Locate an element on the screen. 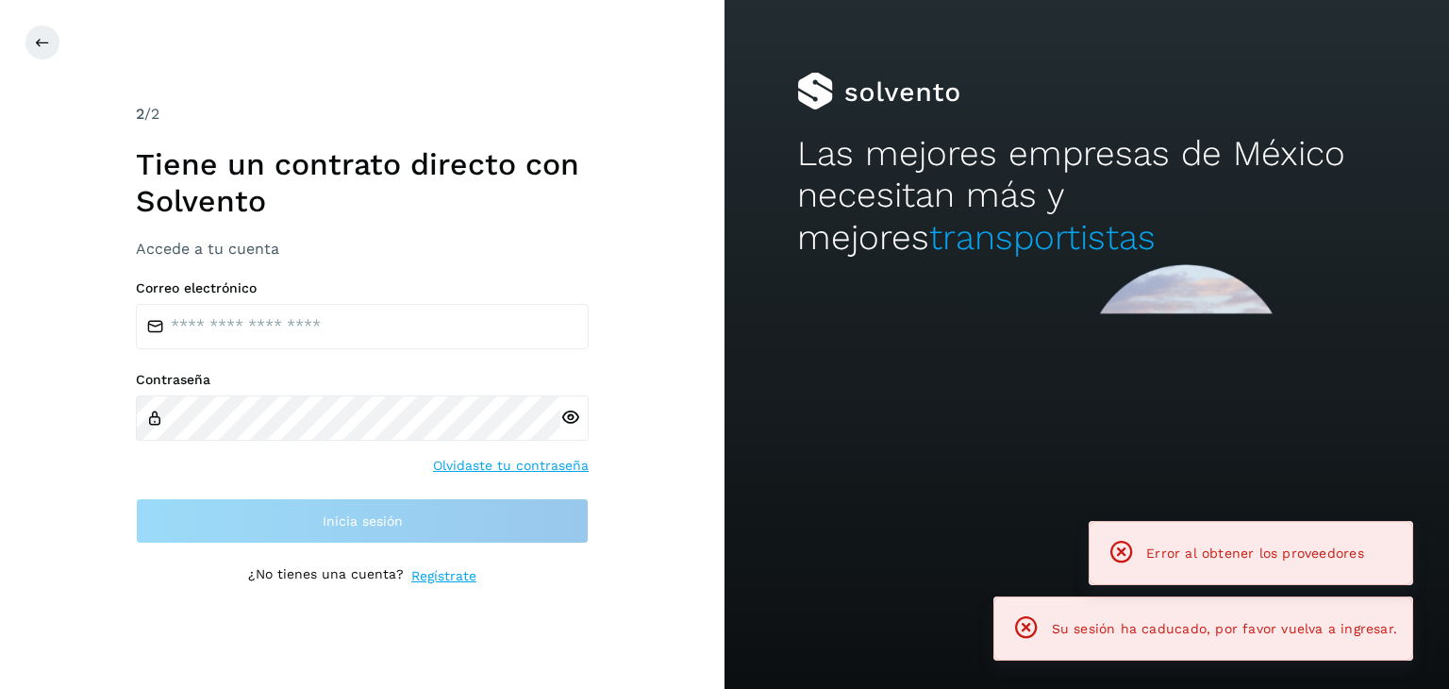 This screenshot has width=1449, height=689. a: Olvidaste tu contraseña is located at coordinates (510, 465).